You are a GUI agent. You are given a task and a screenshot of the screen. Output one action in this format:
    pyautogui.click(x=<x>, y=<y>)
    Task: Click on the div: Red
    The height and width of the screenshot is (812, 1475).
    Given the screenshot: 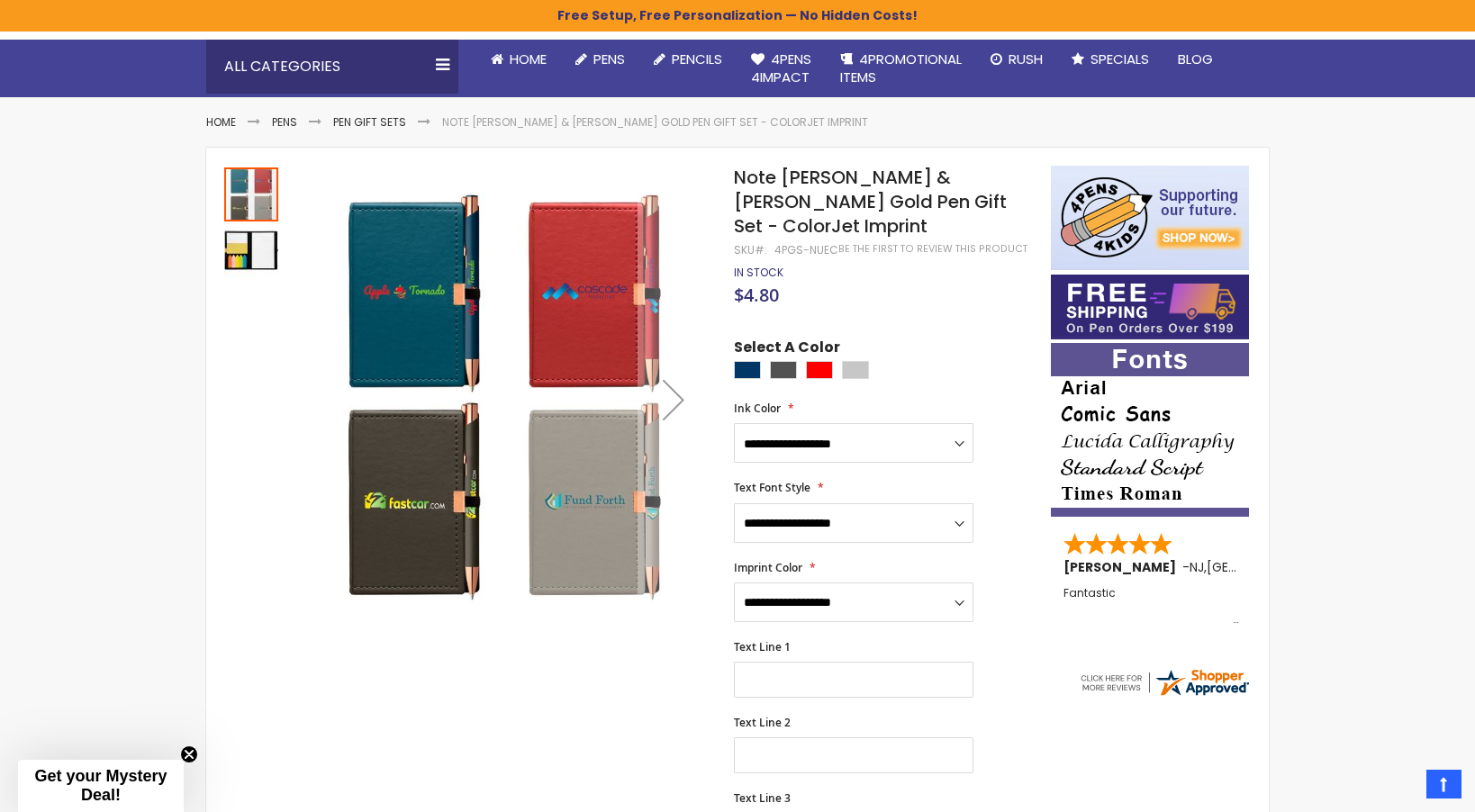 What is the action you would take?
    pyautogui.click(x=820, y=370)
    